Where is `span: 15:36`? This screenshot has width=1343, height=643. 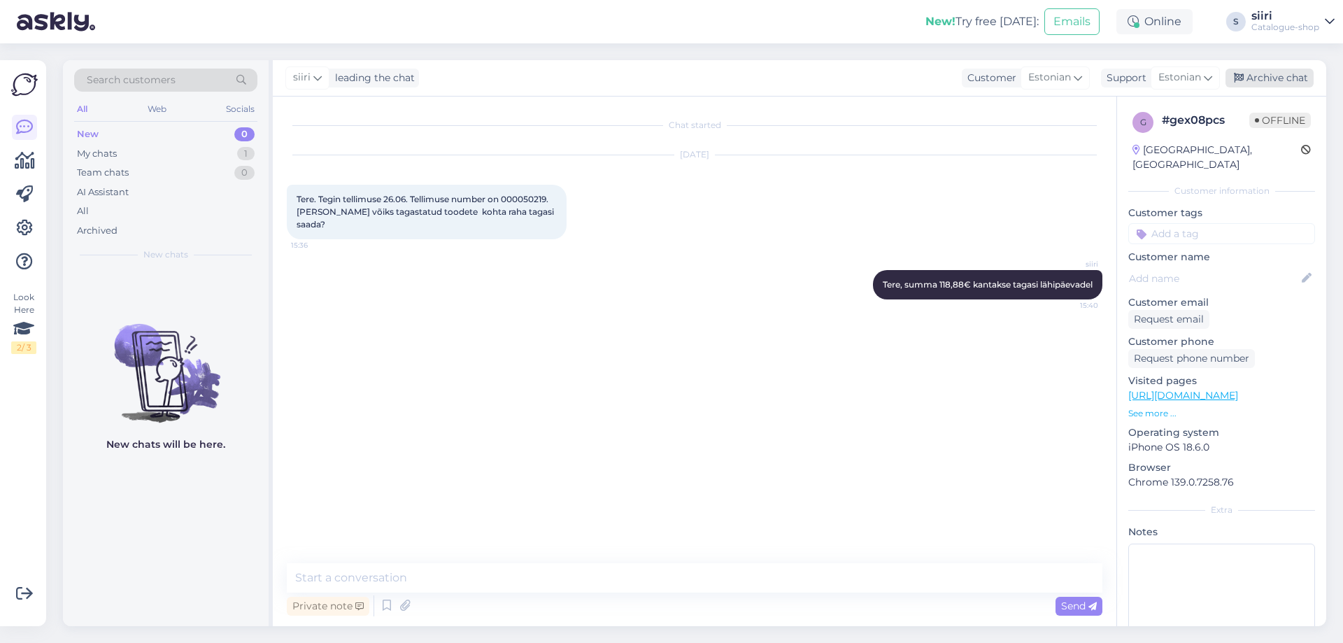 span: 15:36 is located at coordinates (317, 245).